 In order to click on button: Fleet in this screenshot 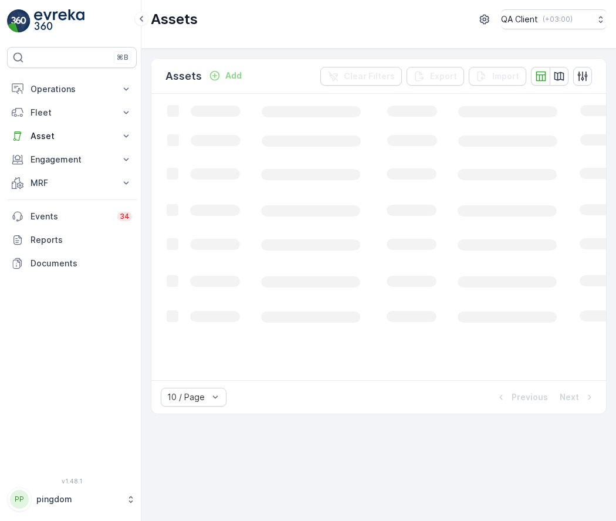, I will do `click(72, 113)`.